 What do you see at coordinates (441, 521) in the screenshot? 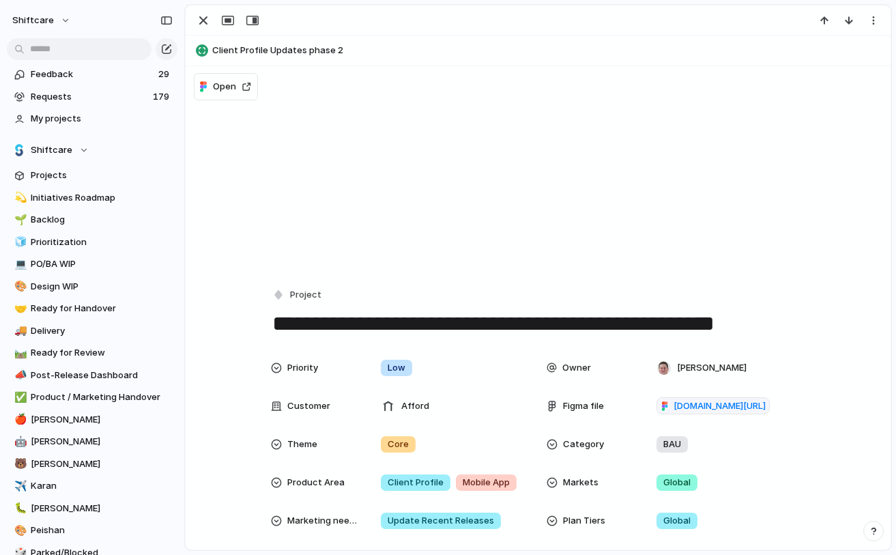
I see `span: Update Recent Releases` at bounding box center [441, 521].